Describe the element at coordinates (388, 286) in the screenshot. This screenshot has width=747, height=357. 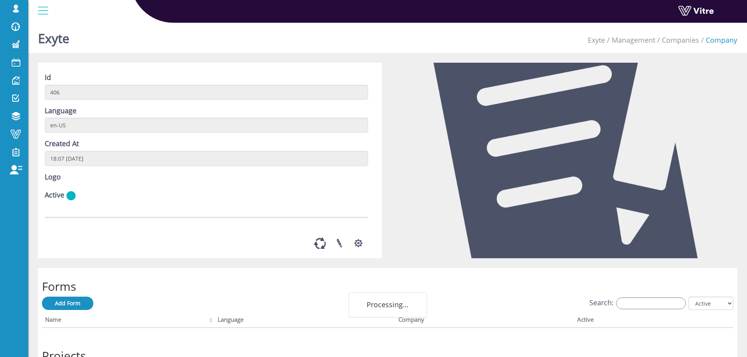
I see `h2: Forms` at that location.